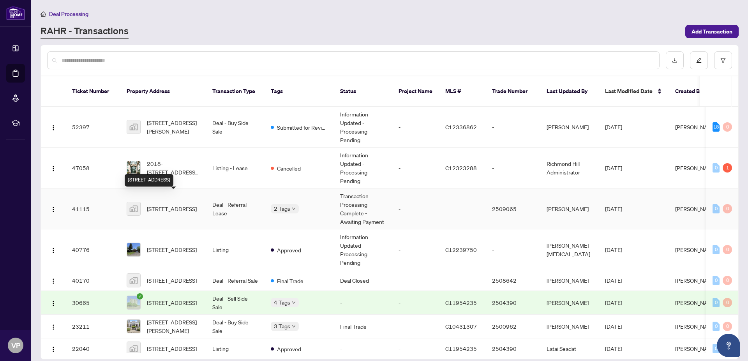  Describe the element at coordinates (461, 127) in the screenshot. I see `span: C12336862` at that location.